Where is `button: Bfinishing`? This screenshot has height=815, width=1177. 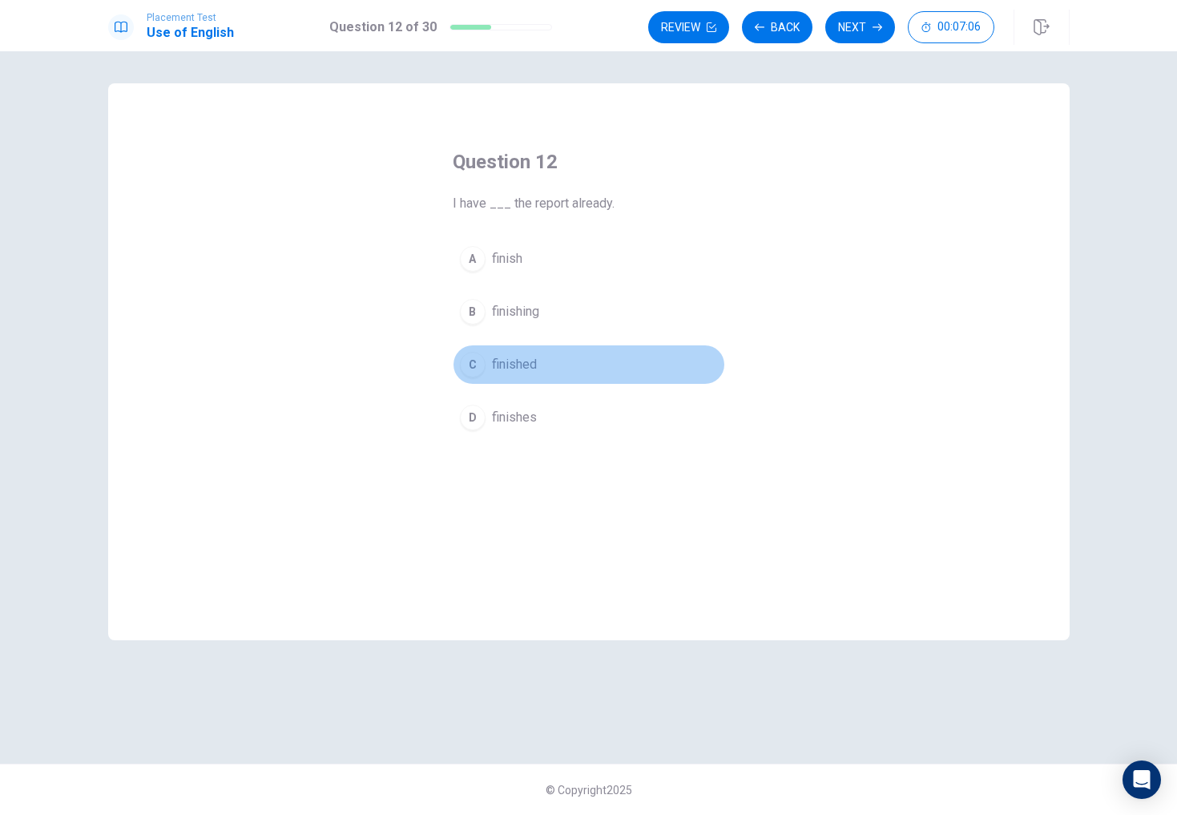
button: Bfinishing is located at coordinates (589, 312).